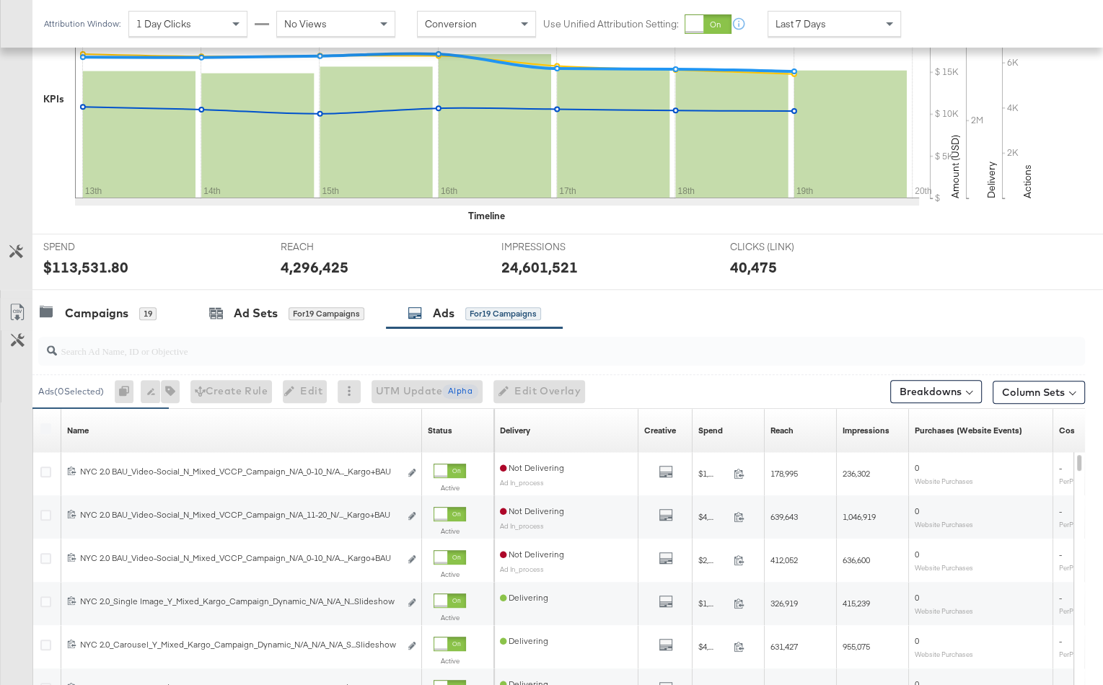  What do you see at coordinates (540, 267) in the screenshot?
I see `div: 24,601,521` at bounding box center [540, 267].